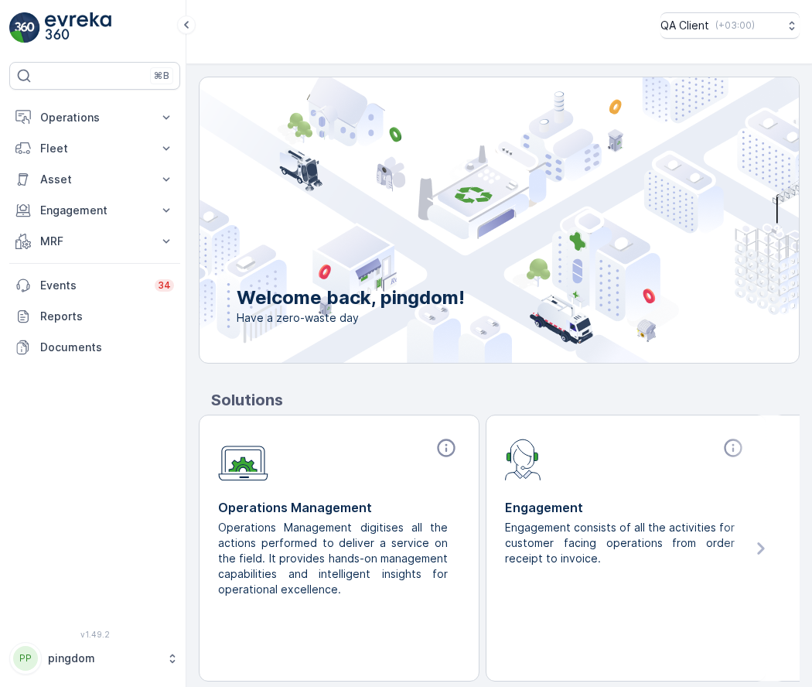  Describe the element at coordinates (94, 241) in the screenshot. I see `p: MRF` at that location.